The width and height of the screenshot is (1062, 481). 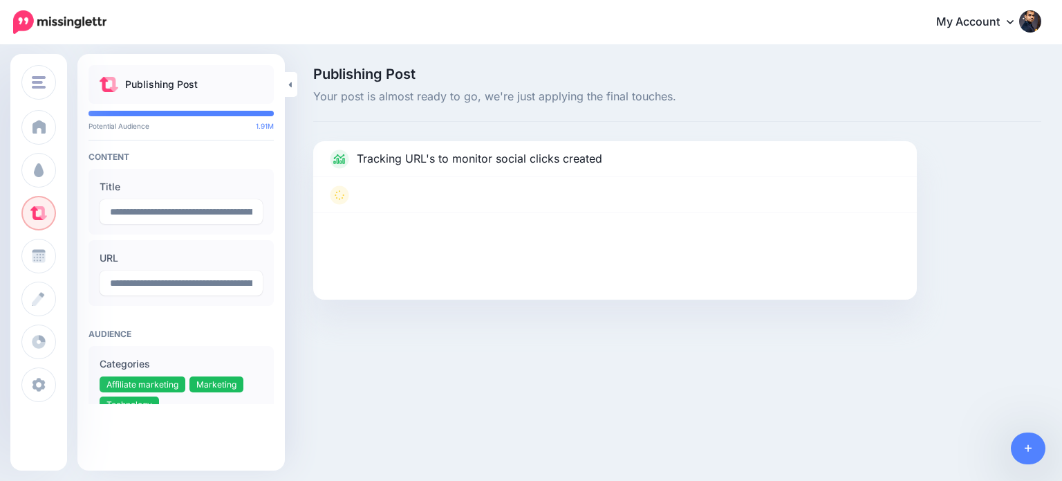 I want to click on img: curate.png, so click(x=109, y=84).